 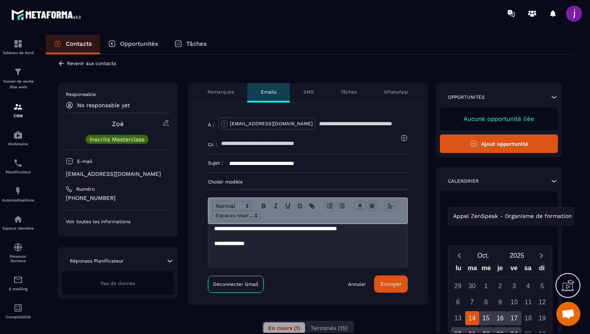 I want to click on p: E-mailing, so click(x=18, y=289).